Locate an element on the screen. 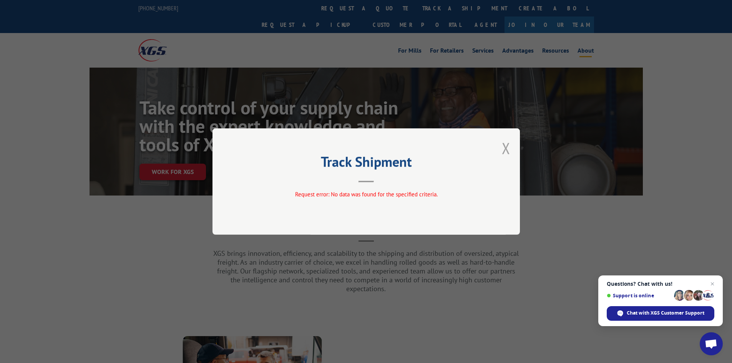 The height and width of the screenshot is (363, 732). div: Chat with XGS Customer Support is located at coordinates (661, 314).